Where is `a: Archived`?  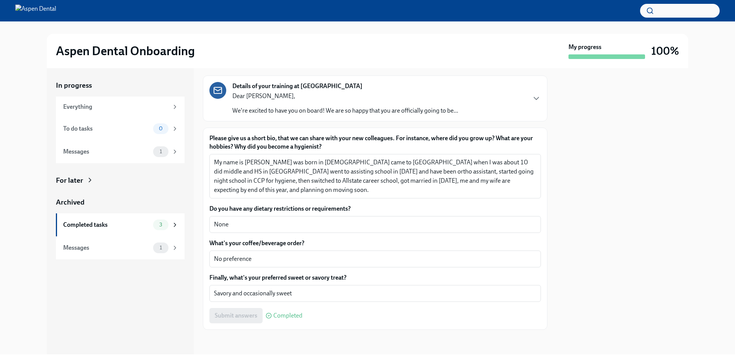 a: Archived is located at coordinates (120, 202).